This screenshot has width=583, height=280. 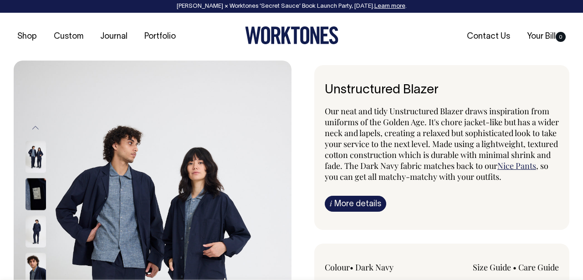 What do you see at coordinates (68, 36) in the screenshot?
I see `a: Custom` at bounding box center [68, 36].